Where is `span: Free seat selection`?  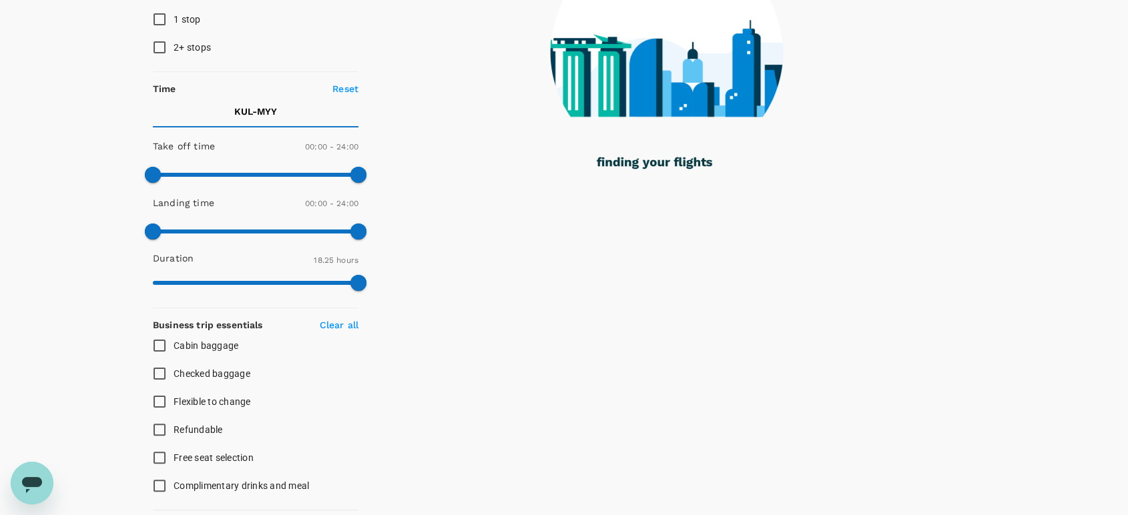
span: Free seat selection is located at coordinates (214, 458).